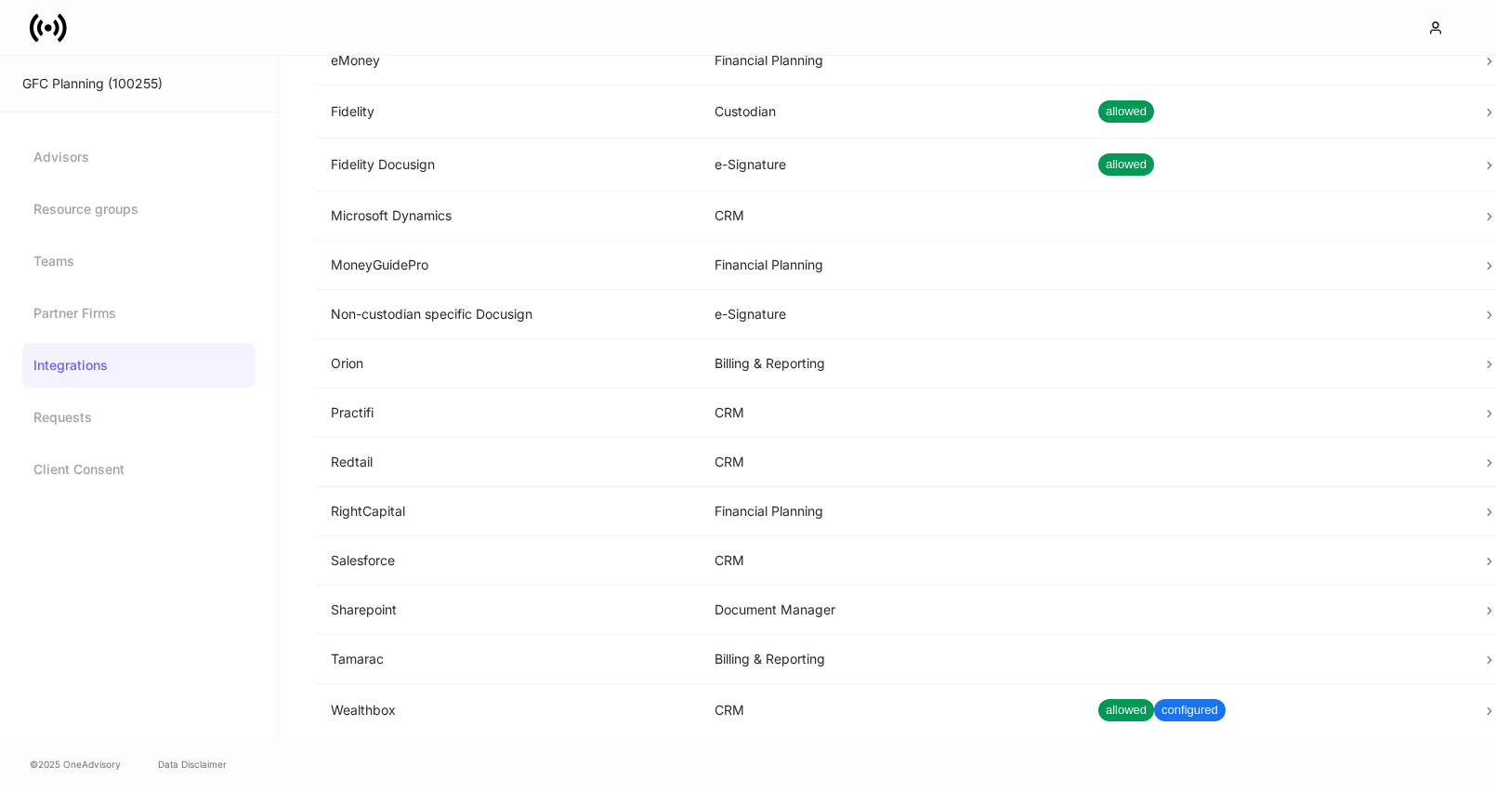 Image resolution: width=1496 pixels, height=792 pixels. What do you see at coordinates (507, 462) in the screenshot?
I see `td: Redtail` at bounding box center [507, 462].